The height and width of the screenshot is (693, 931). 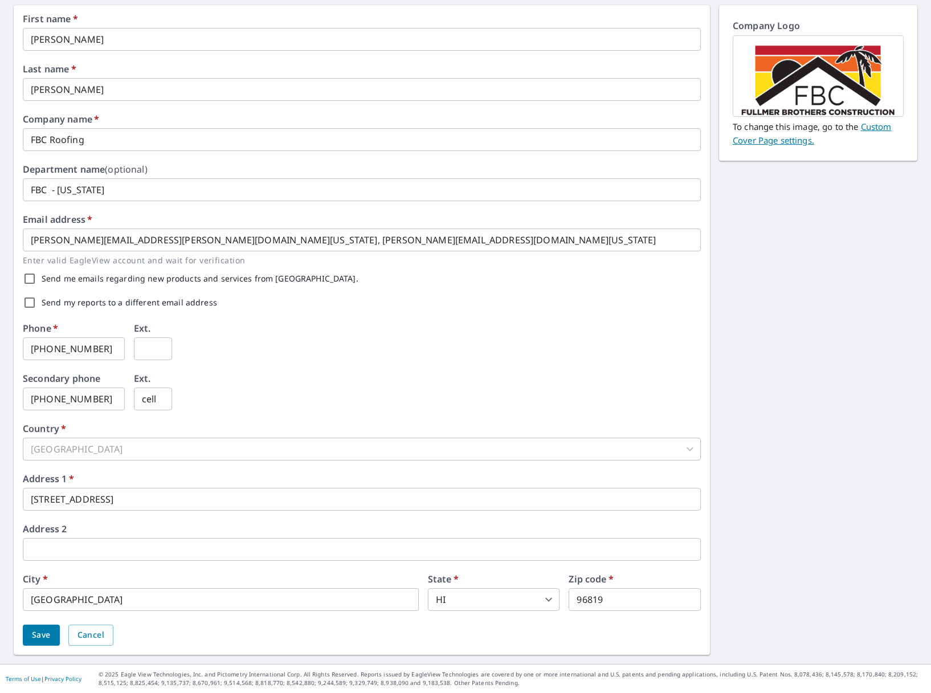 I want to click on label: City, so click(x=35, y=579).